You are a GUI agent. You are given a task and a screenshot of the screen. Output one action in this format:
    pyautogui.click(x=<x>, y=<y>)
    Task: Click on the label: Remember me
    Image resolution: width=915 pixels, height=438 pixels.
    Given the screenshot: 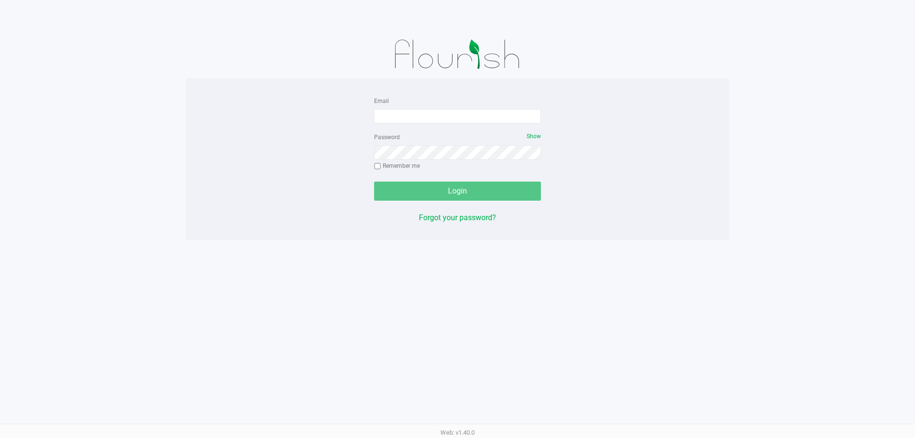 What is the action you would take?
    pyautogui.click(x=397, y=166)
    